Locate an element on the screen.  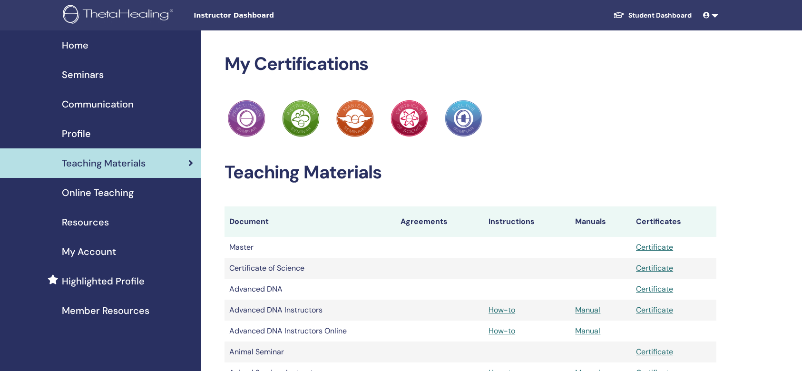
img: logo.png is located at coordinates (119, 15).